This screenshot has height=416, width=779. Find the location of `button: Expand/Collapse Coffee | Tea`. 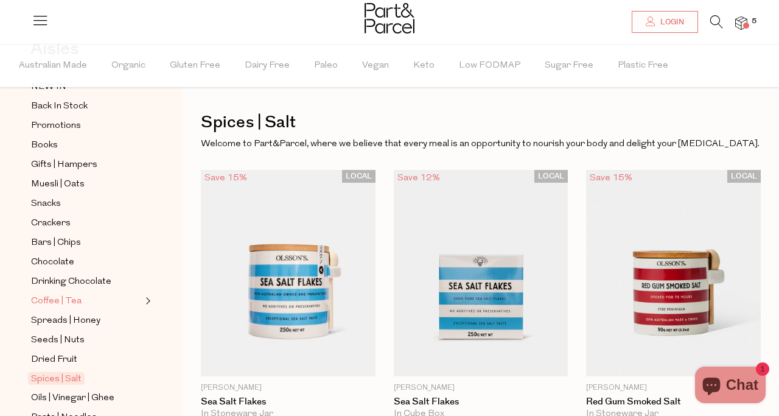

button: Expand/Collapse Coffee | Tea is located at coordinates (147, 301).